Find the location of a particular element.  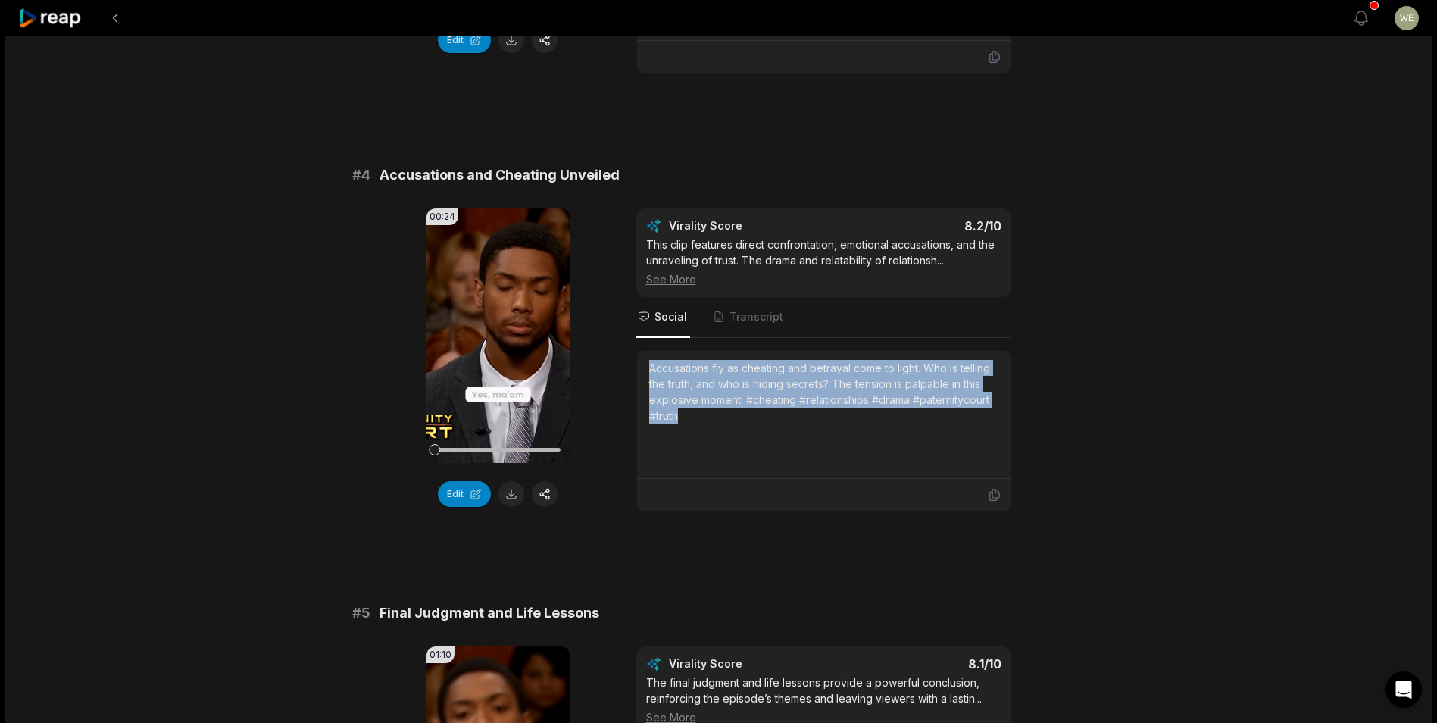

div: See More is located at coordinates (823, 279).